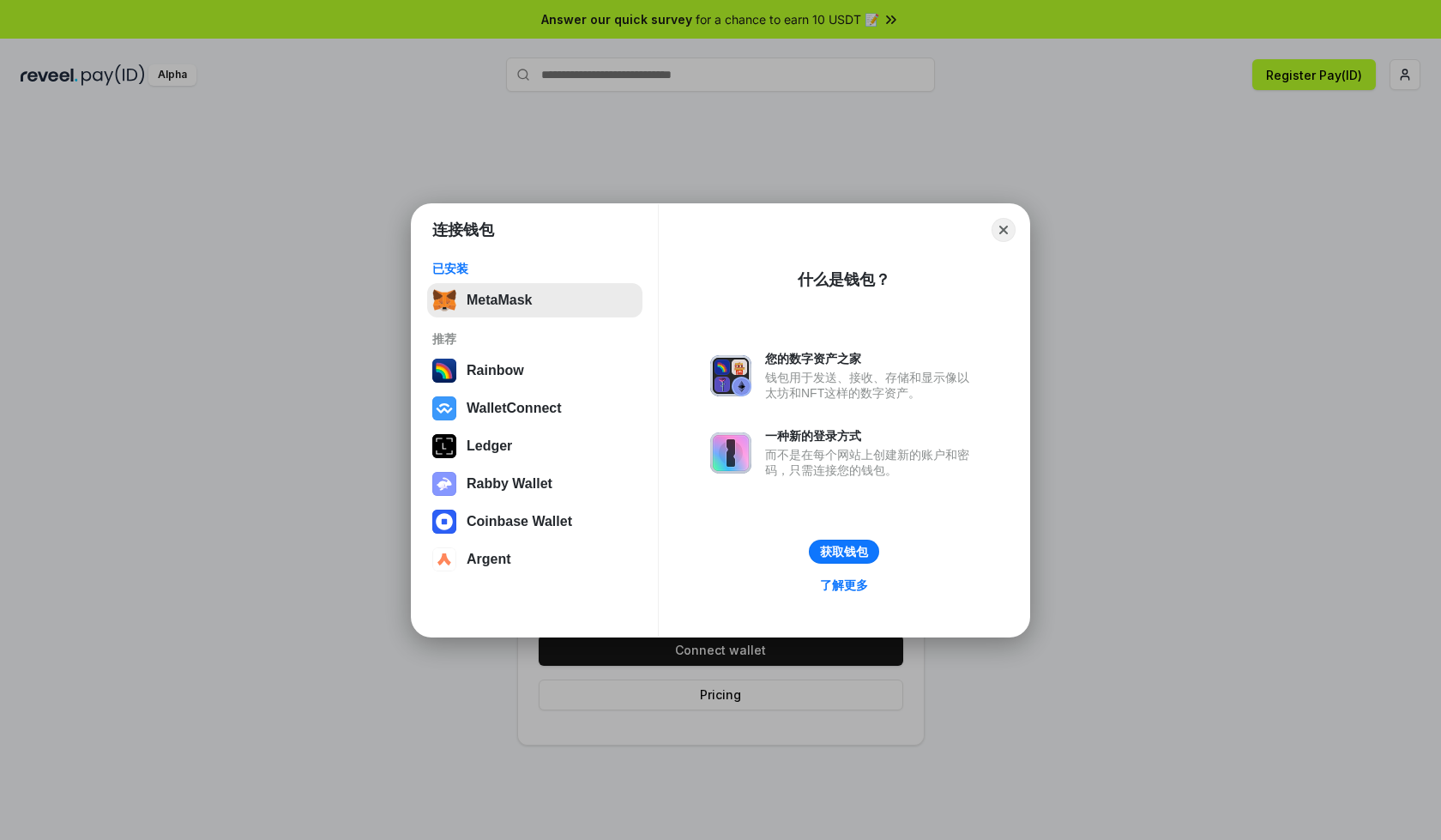 This screenshot has width=1441, height=840. What do you see at coordinates (872, 462) in the screenshot?
I see `div: 而不是在每个网站上创建新的账户和密码，只需连接您的钱包。` at bounding box center [872, 462].